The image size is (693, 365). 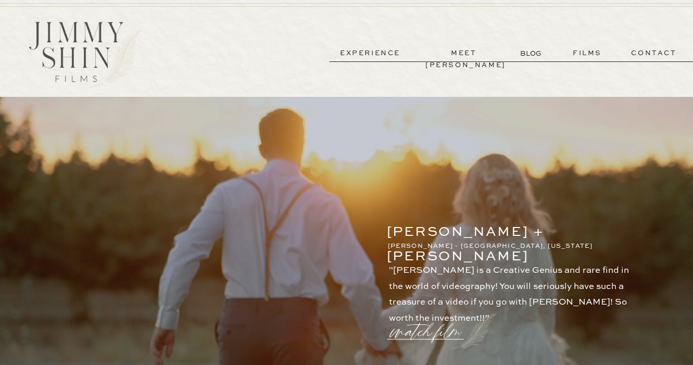 I want to click on a: films, so click(x=587, y=53).